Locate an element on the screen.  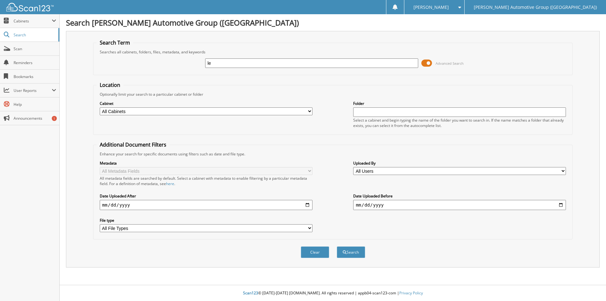
button: Search is located at coordinates (351, 252).